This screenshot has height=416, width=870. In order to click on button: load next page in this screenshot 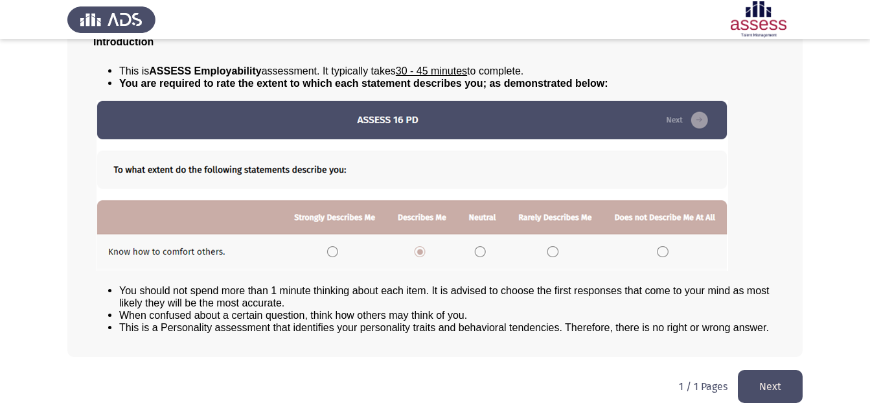, I will do `click(770, 386)`.